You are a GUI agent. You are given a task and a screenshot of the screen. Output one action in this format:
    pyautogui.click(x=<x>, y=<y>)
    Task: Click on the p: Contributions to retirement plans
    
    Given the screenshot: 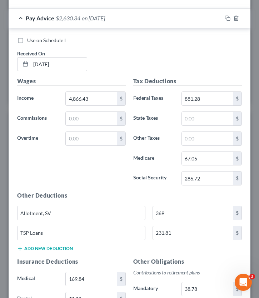 What is the action you would take?
    pyautogui.click(x=187, y=272)
    